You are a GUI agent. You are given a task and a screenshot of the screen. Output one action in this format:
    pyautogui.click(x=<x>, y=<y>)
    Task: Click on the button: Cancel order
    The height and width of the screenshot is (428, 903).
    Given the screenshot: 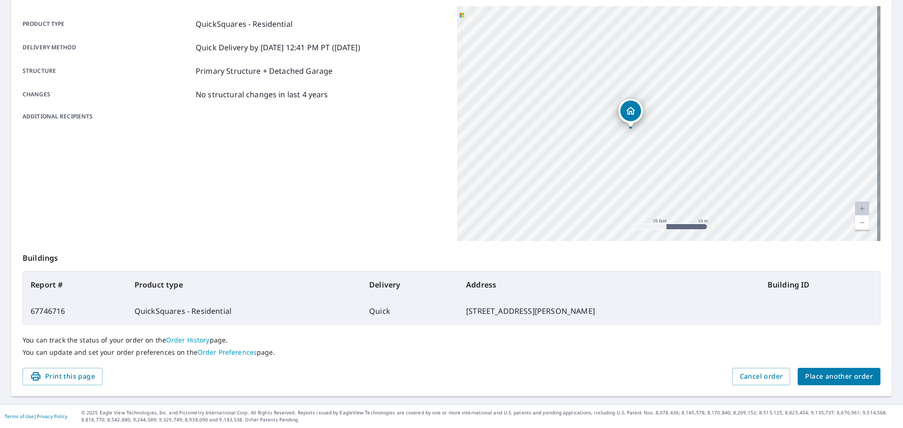 What is the action you would take?
    pyautogui.click(x=762, y=377)
    